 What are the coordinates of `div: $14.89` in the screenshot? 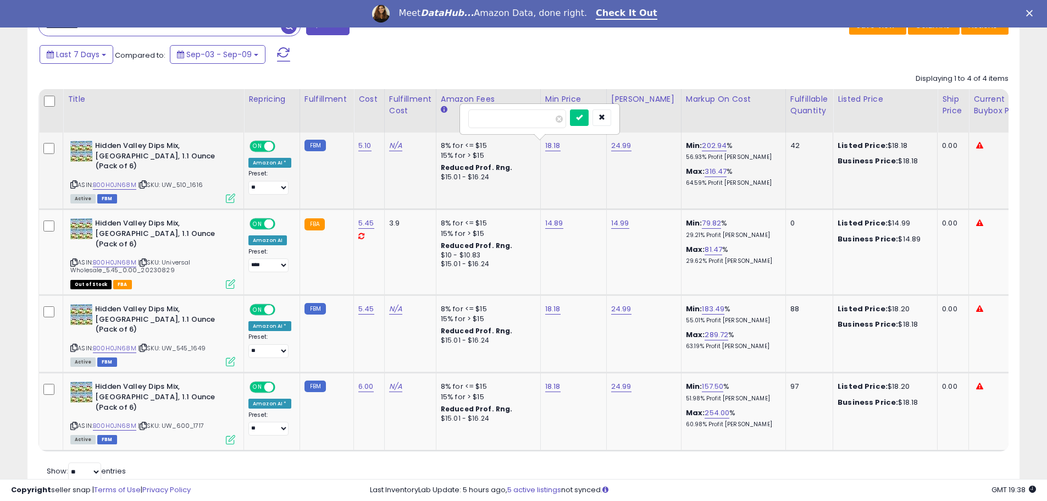 It's located at (883, 239).